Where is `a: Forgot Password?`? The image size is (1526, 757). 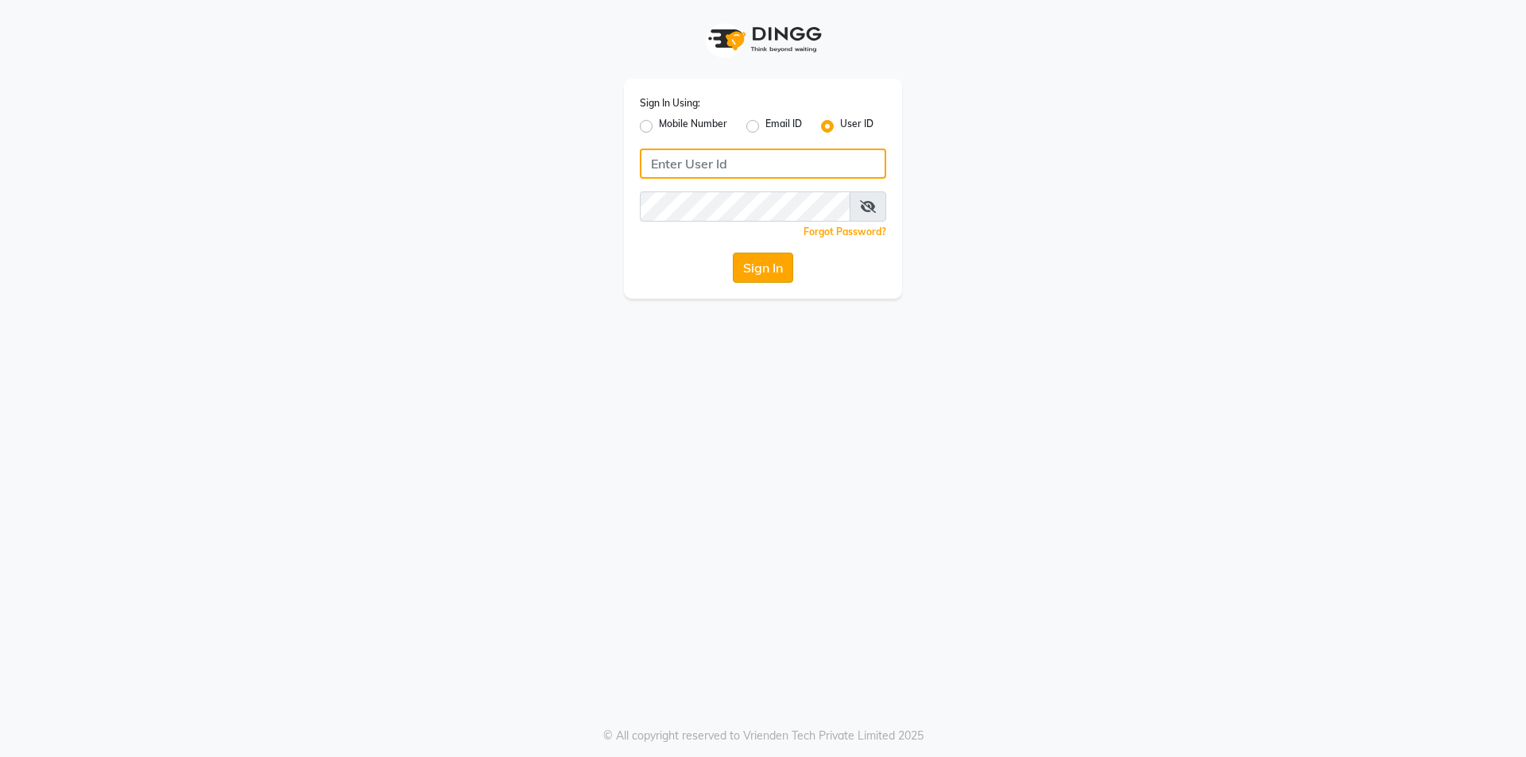
a: Forgot Password? is located at coordinates (845, 231).